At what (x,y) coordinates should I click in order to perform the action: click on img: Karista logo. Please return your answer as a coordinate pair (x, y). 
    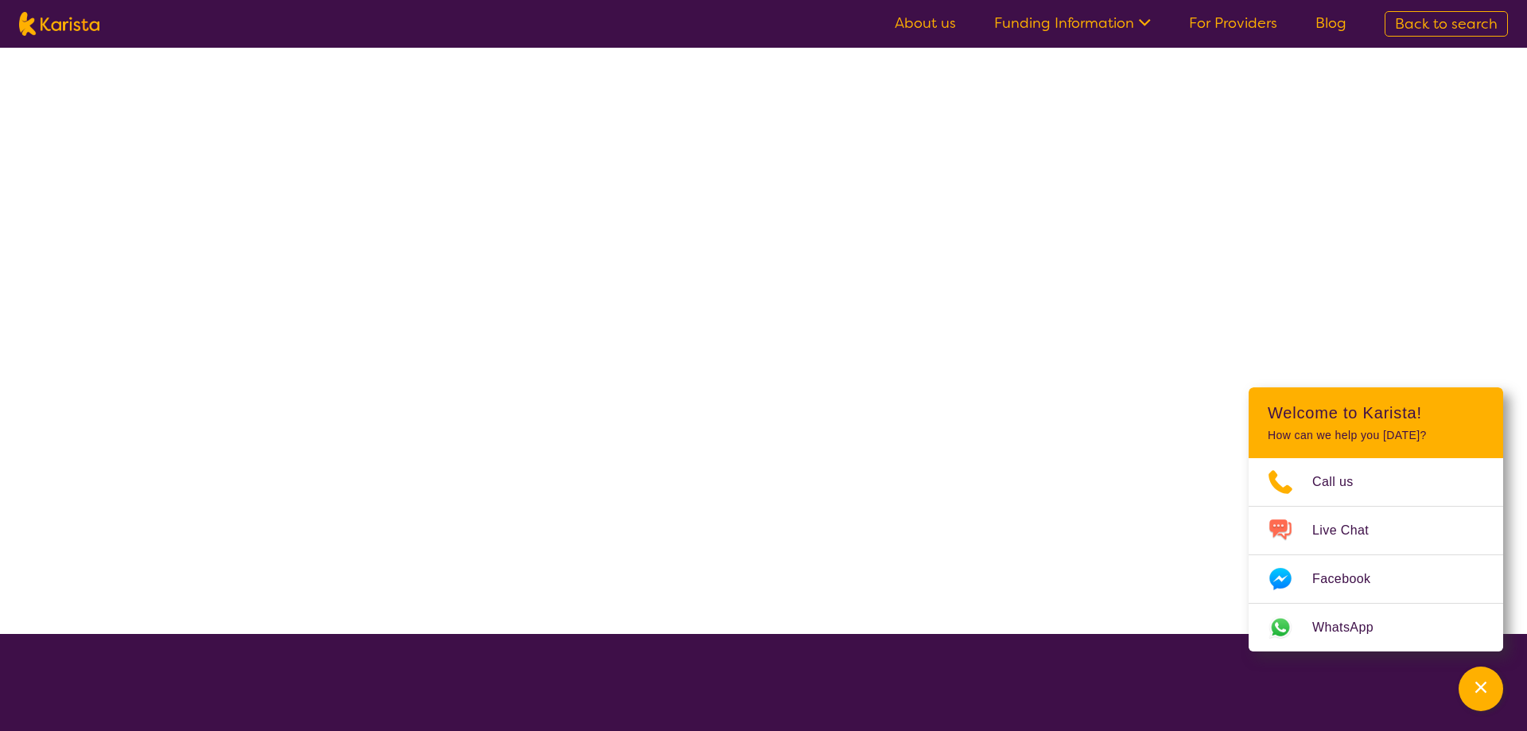
    Looking at the image, I should click on (59, 24).